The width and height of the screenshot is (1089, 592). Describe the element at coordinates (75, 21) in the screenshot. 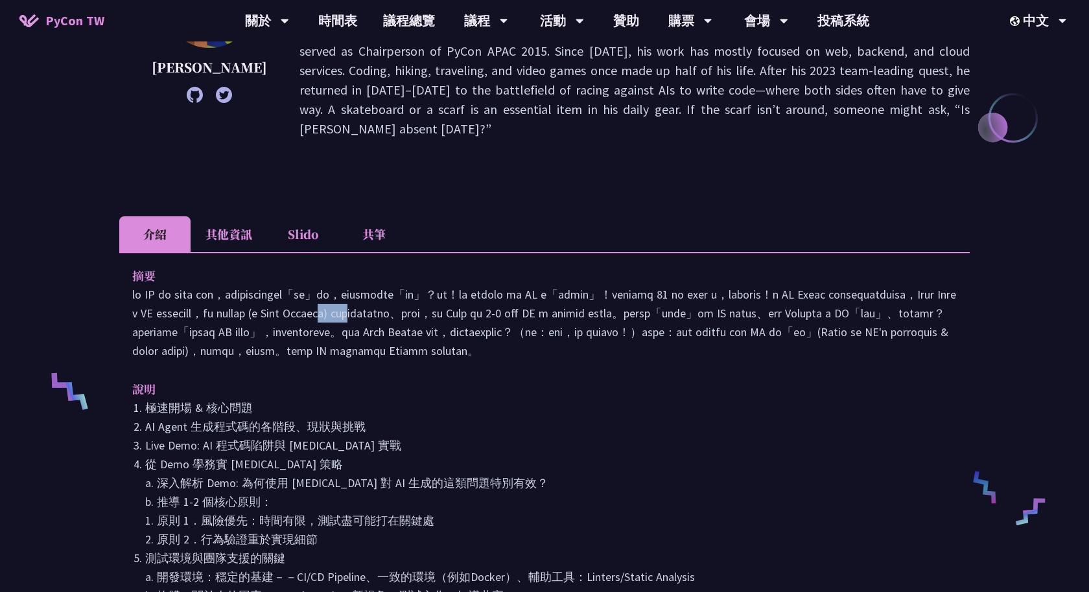

I see `span: PyCon TW` at that location.